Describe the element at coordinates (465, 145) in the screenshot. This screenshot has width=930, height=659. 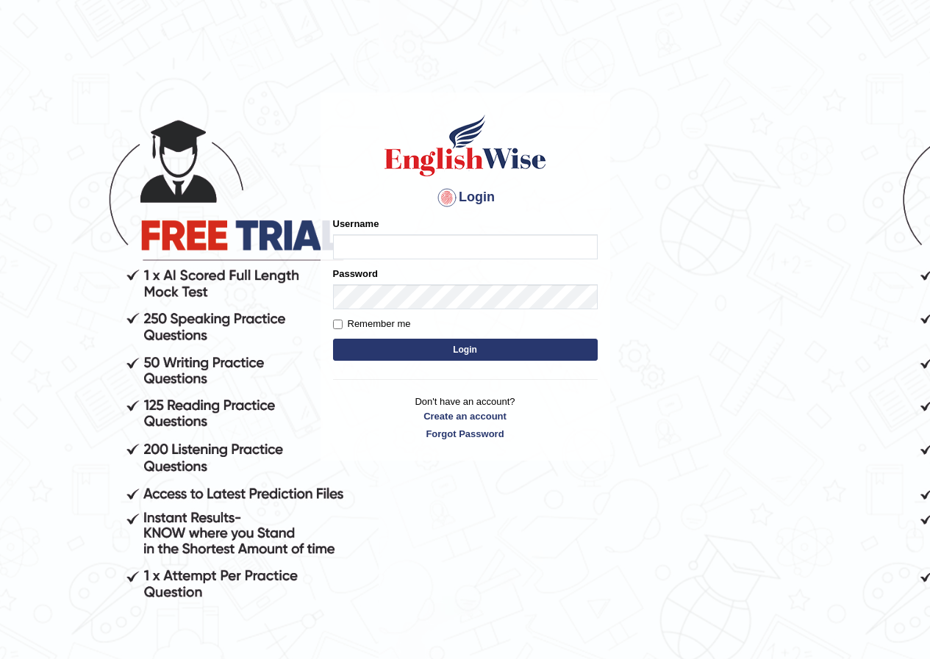
I see `img: Logo of English Wise sign in for intelligent practice with AI` at that location.